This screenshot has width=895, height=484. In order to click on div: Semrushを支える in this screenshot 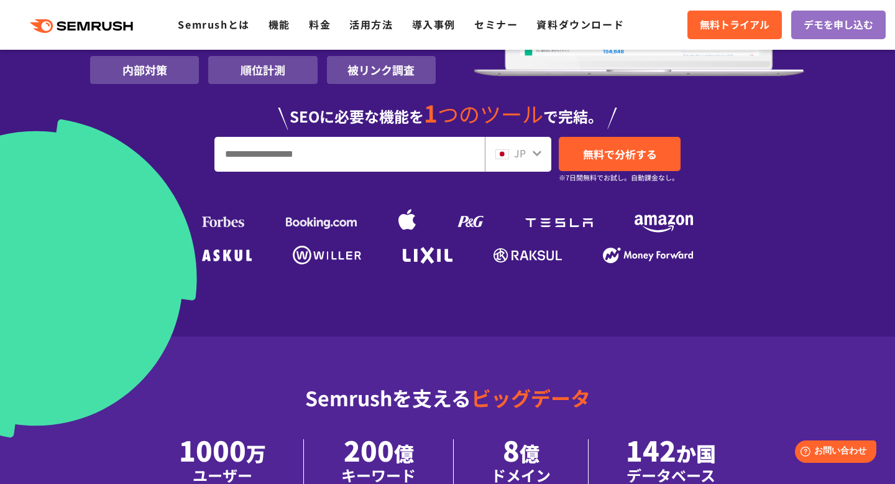, I will do `click(447, 407)`.